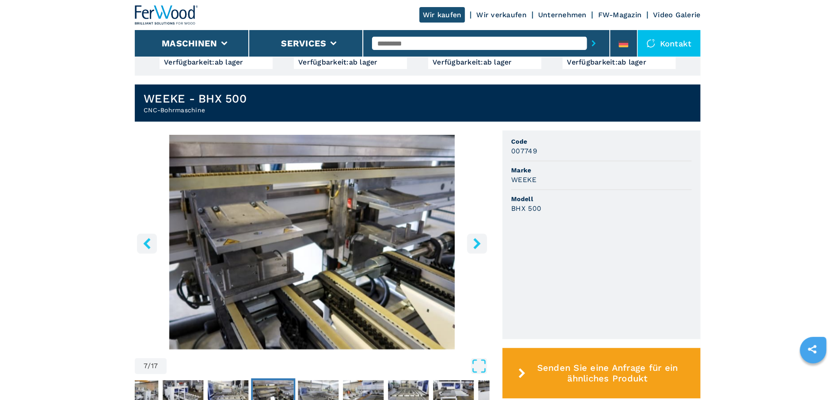 The height and width of the screenshot is (400, 835). I want to click on h2: CNC-Bohrmaschine, so click(195, 110).